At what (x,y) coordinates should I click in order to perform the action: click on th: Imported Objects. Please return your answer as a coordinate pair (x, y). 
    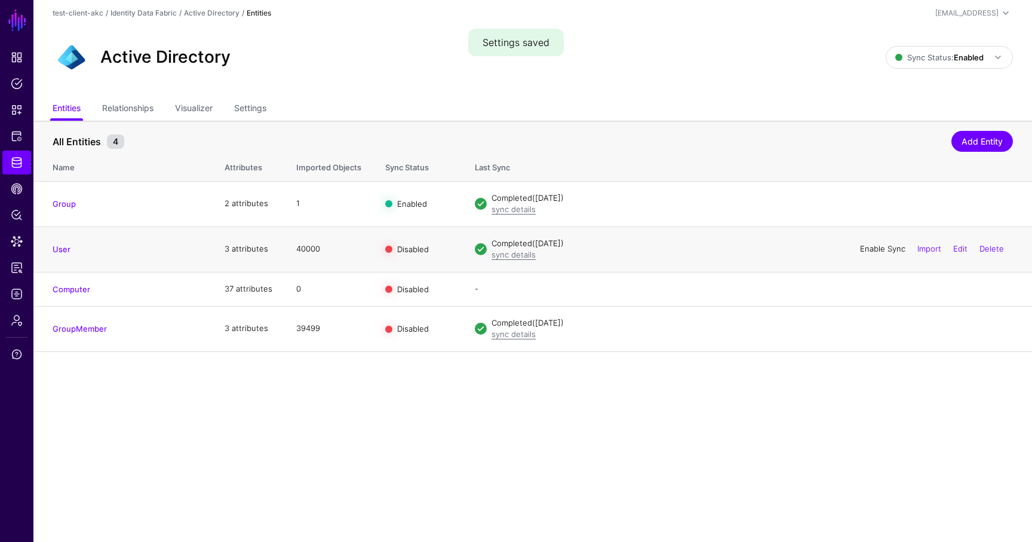
    Looking at the image, I should click on (328, 165).